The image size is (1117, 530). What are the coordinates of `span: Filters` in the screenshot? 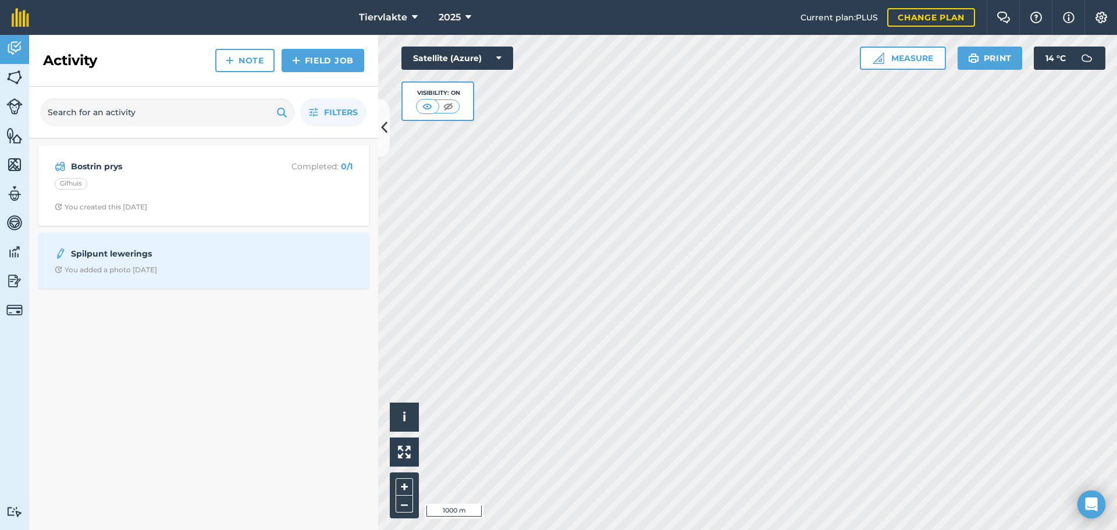 It's located at (341, 112).